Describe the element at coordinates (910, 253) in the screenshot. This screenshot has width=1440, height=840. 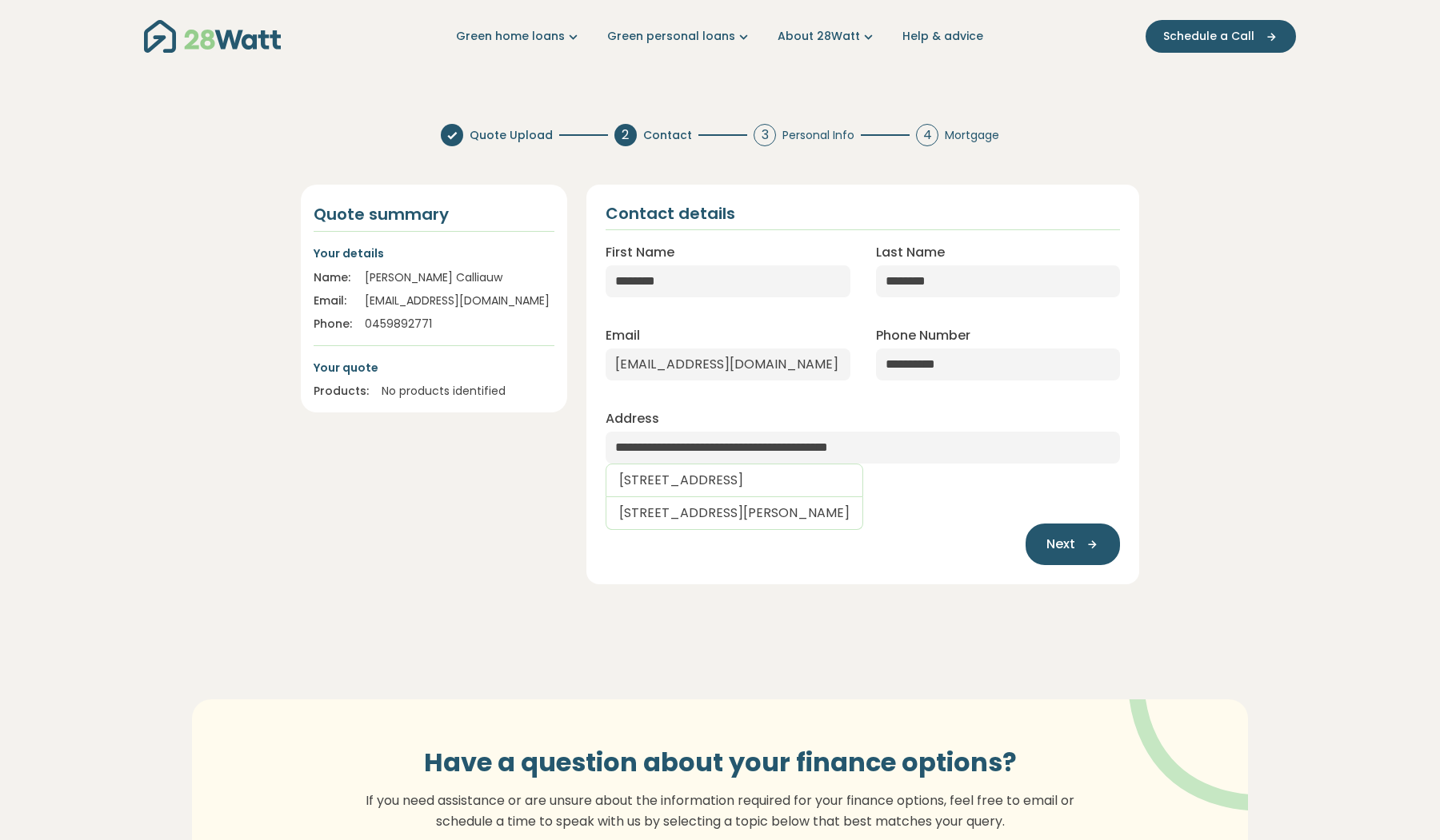
I see `label: Last Name` at that location.